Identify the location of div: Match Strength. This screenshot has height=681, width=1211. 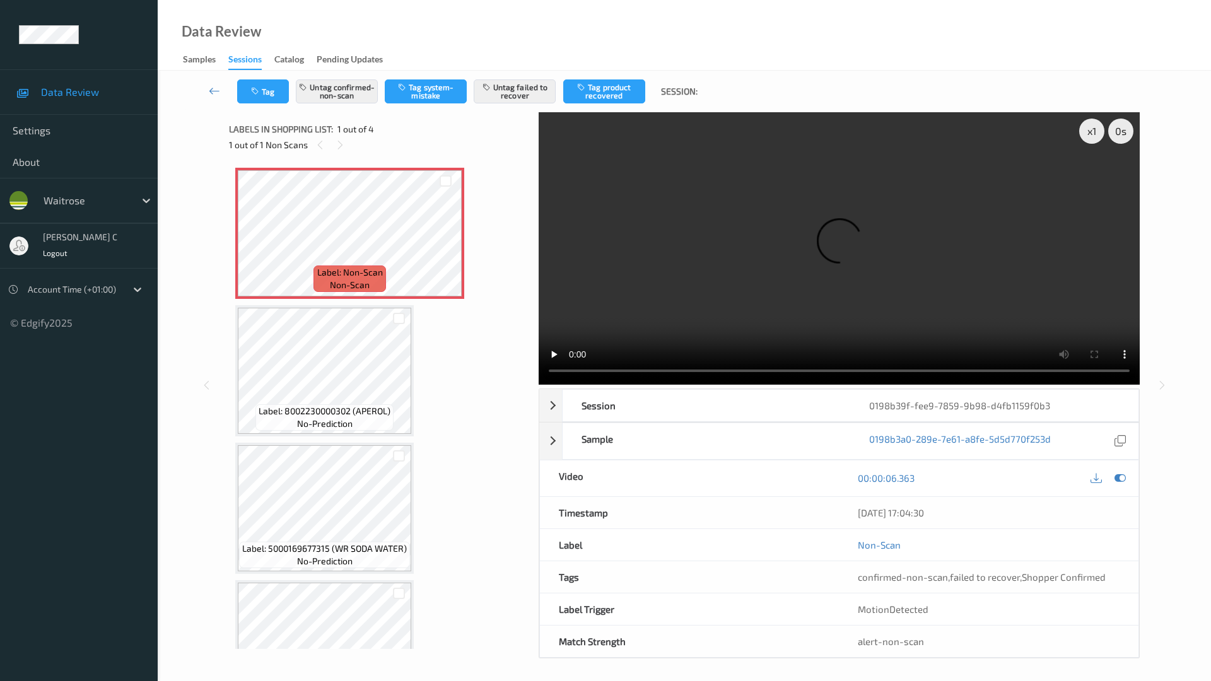
(690, 642).